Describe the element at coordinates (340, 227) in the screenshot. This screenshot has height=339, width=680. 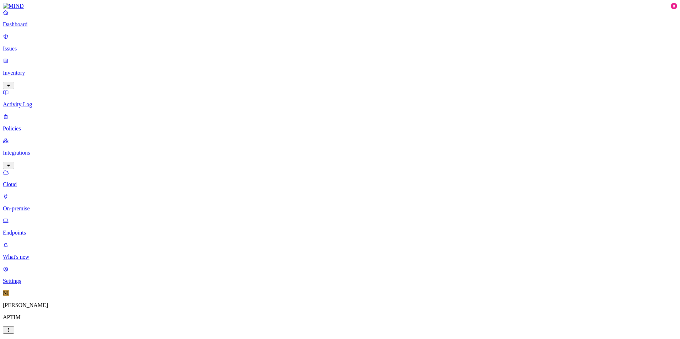
I see `a: Endpoints` at that location.